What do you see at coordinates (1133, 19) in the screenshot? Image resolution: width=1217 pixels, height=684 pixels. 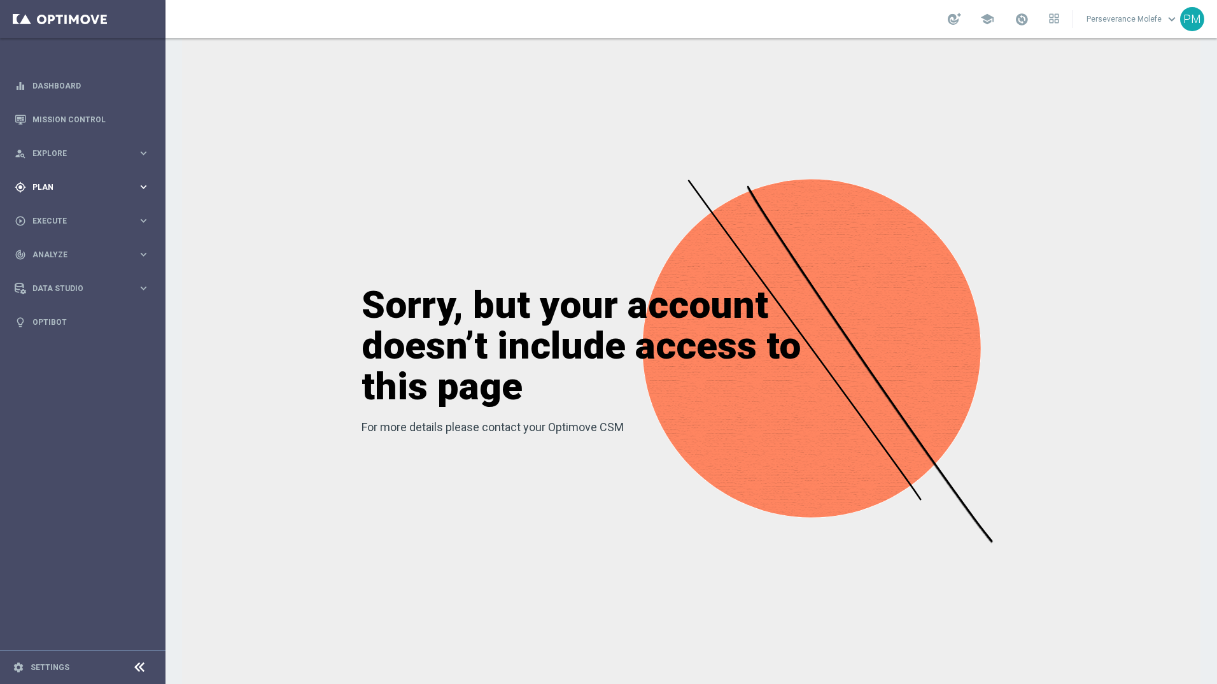 I see `a: Perseverance Molefekeyboard_arrow_down` at bounding box center [1133, 19].